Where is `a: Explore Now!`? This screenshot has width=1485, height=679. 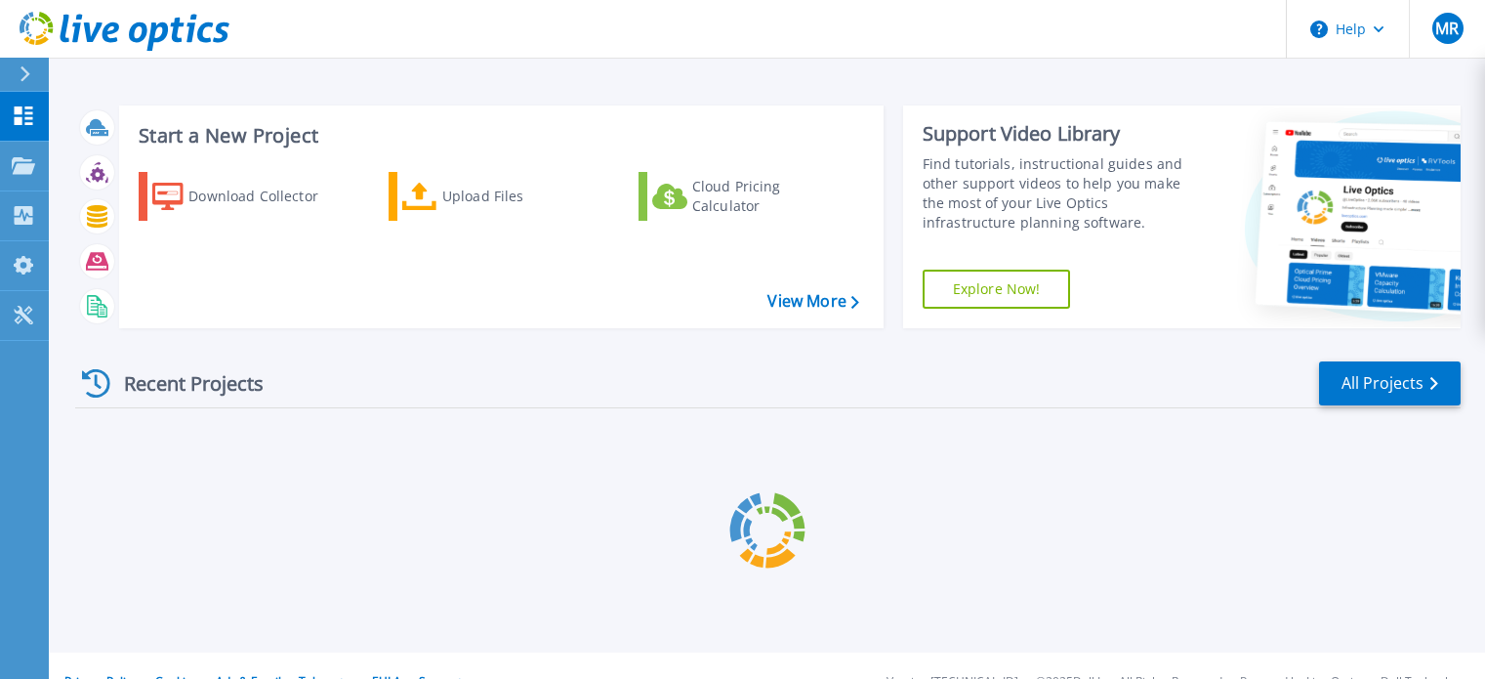 a: Explore Now! is located at coordinates (997, 289).